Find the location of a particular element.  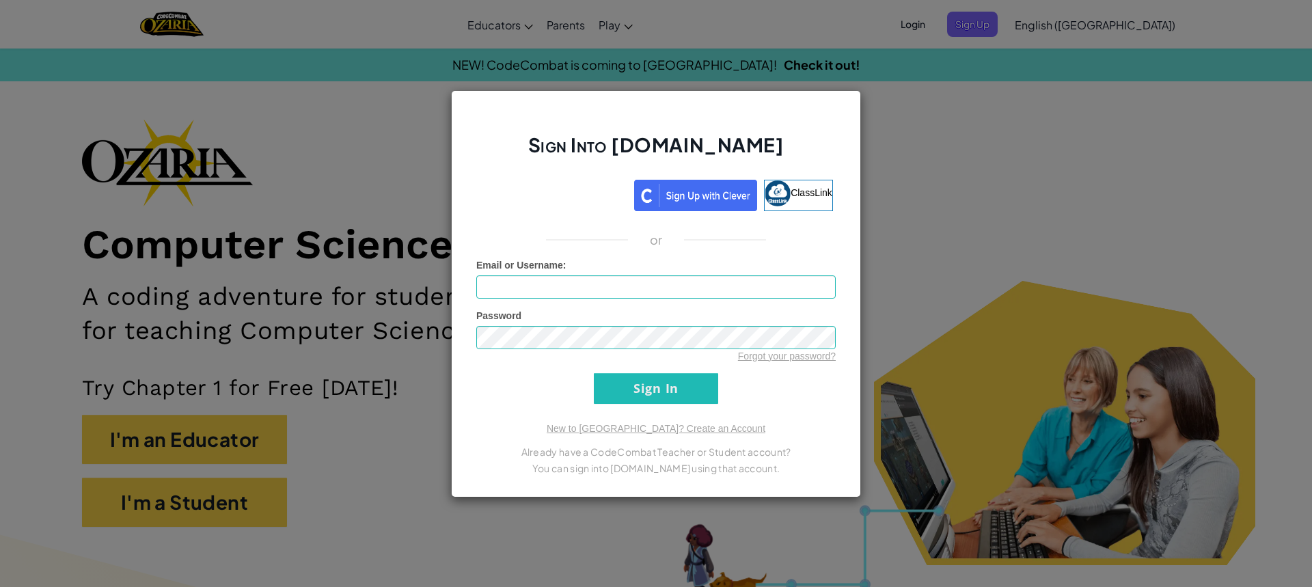

p: Already have a CodeCombat Teacher or Student account? is located at coordinates (656, 452).